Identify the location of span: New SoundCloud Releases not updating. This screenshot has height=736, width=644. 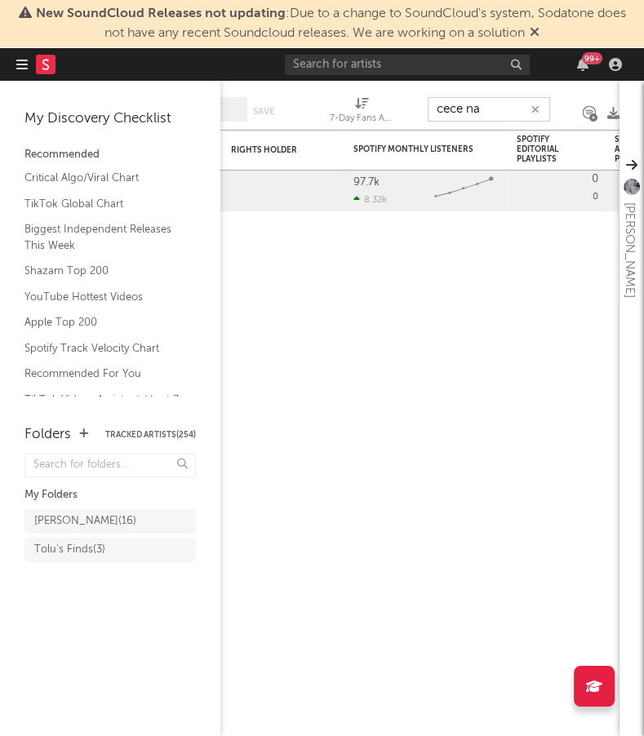
(161, 14).